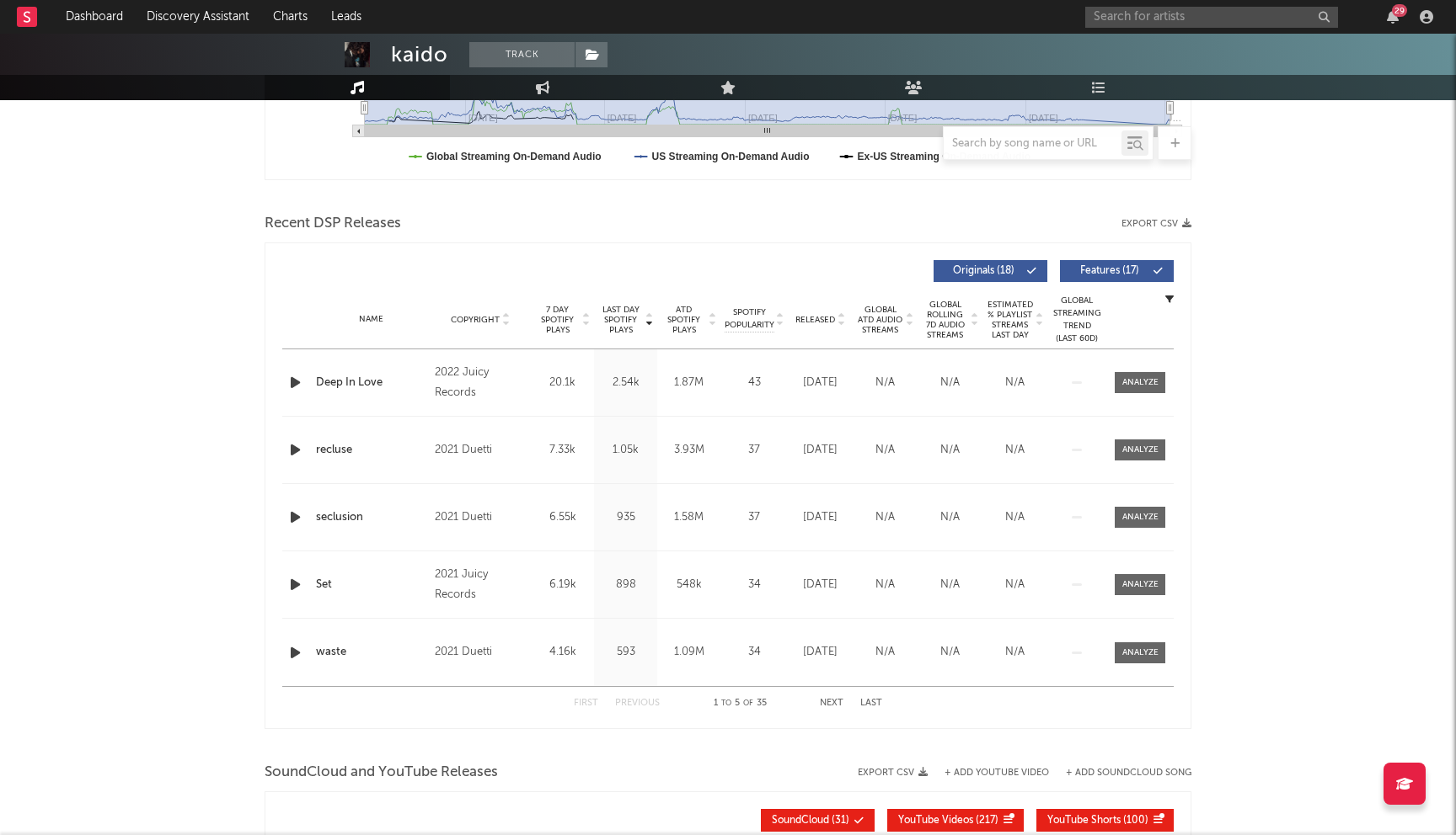  What do you see at coordinates (370, 383) in the screenshot?
I see `div: Deep In Love` at bounding box center [370, 383].